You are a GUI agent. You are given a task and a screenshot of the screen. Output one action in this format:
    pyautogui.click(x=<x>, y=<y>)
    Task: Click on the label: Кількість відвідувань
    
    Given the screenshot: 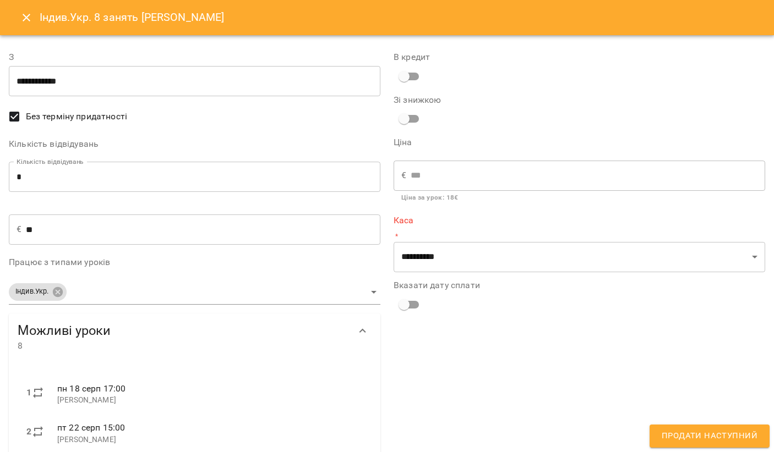 What is the action you would take?
    pyautogui.click(x=194, y=144)
    